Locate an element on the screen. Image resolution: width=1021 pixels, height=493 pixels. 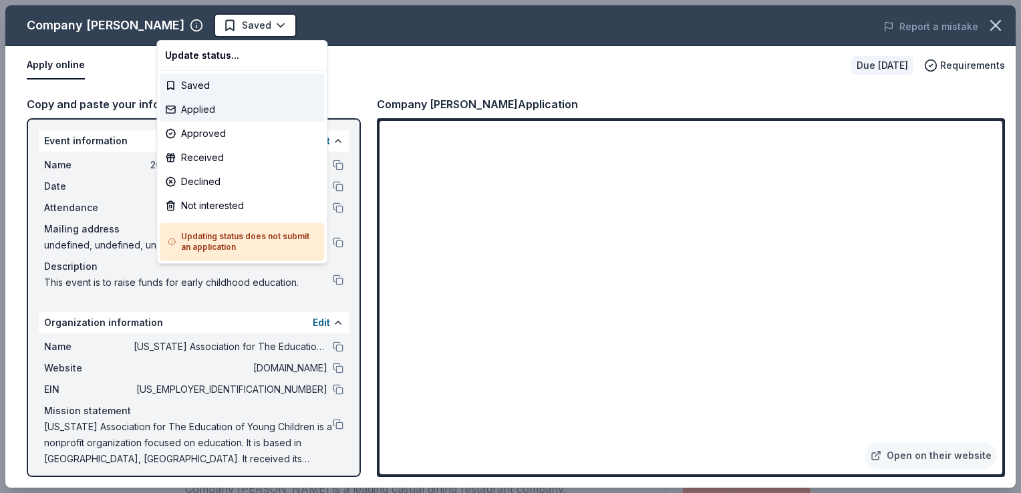
div: Update status... is located at coordinates (242, 55).